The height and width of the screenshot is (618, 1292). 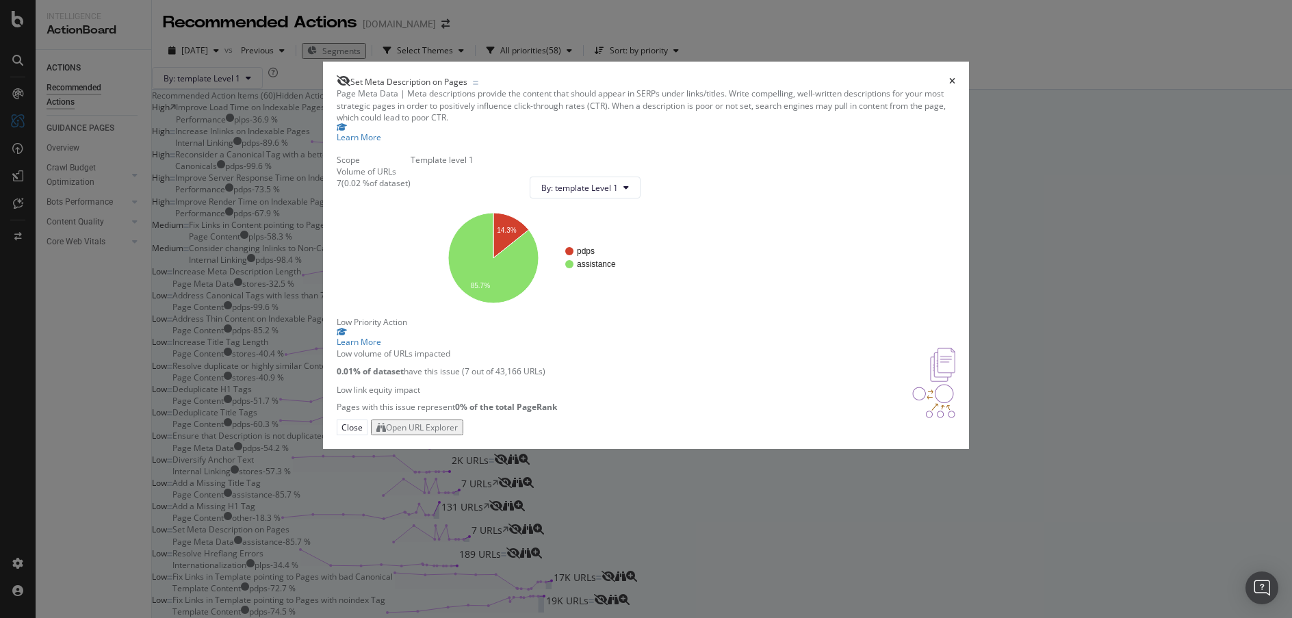 What do you see at coordinates (352, 427) in the screenshot?
I see `div: Close` at bounding box center [352, 427].